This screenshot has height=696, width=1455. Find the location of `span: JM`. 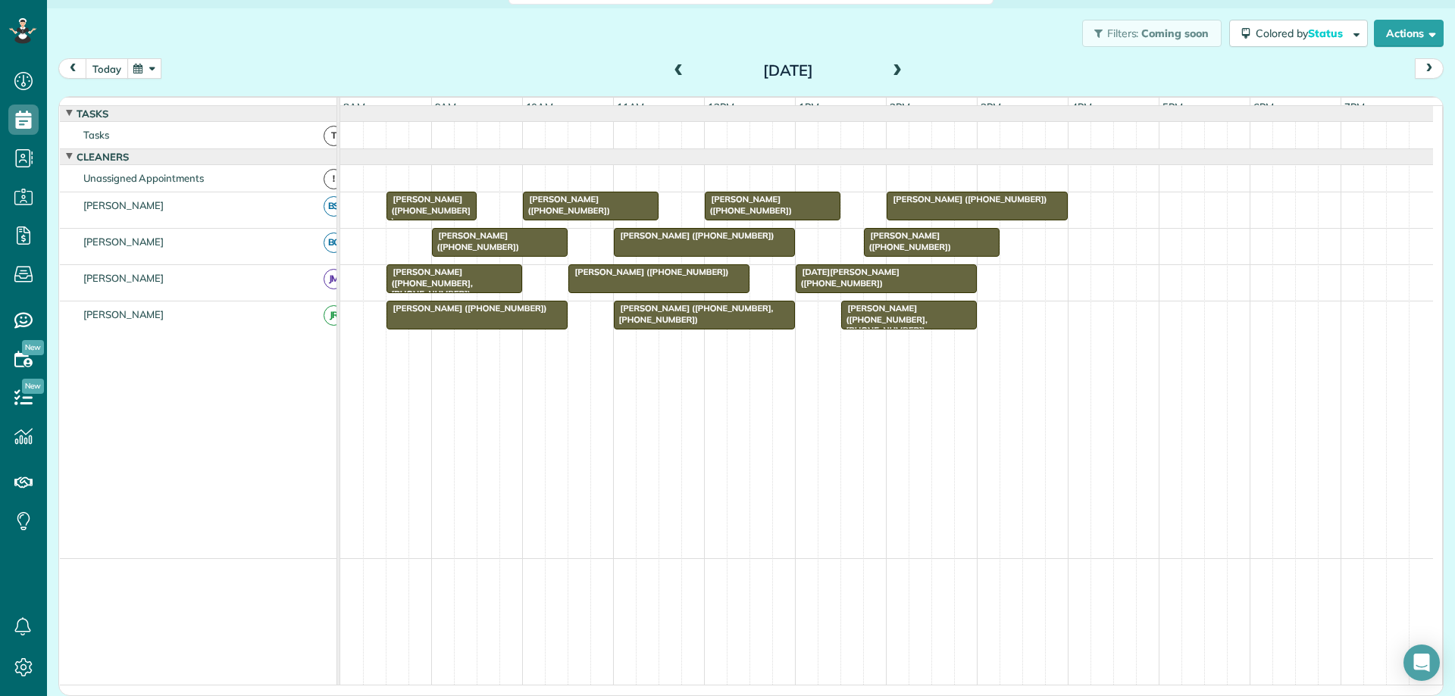

span: JM is located at coordinates (333, 279).